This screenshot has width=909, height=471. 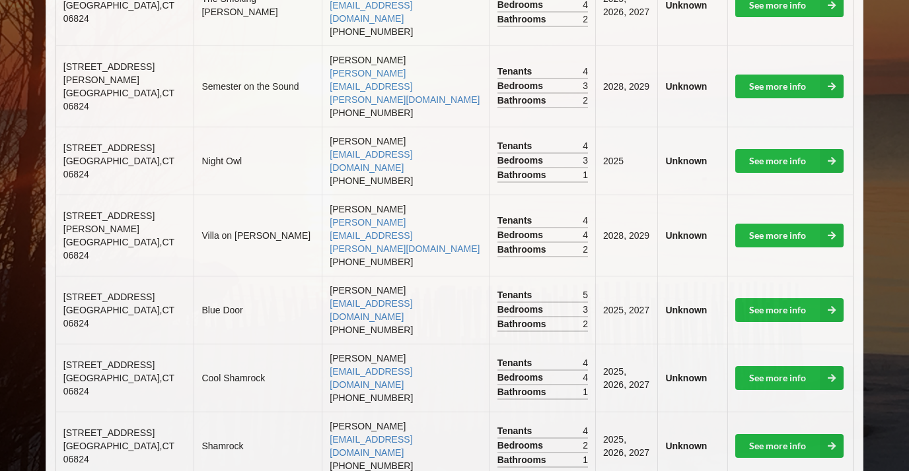 I want to click on td: 2025, 2026, 2027, so click(x=626, y=378).